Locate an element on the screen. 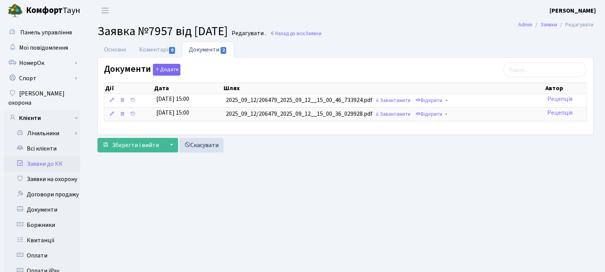 The image size is (605, 272). img: logo.png is located at coordinates (15, 11).